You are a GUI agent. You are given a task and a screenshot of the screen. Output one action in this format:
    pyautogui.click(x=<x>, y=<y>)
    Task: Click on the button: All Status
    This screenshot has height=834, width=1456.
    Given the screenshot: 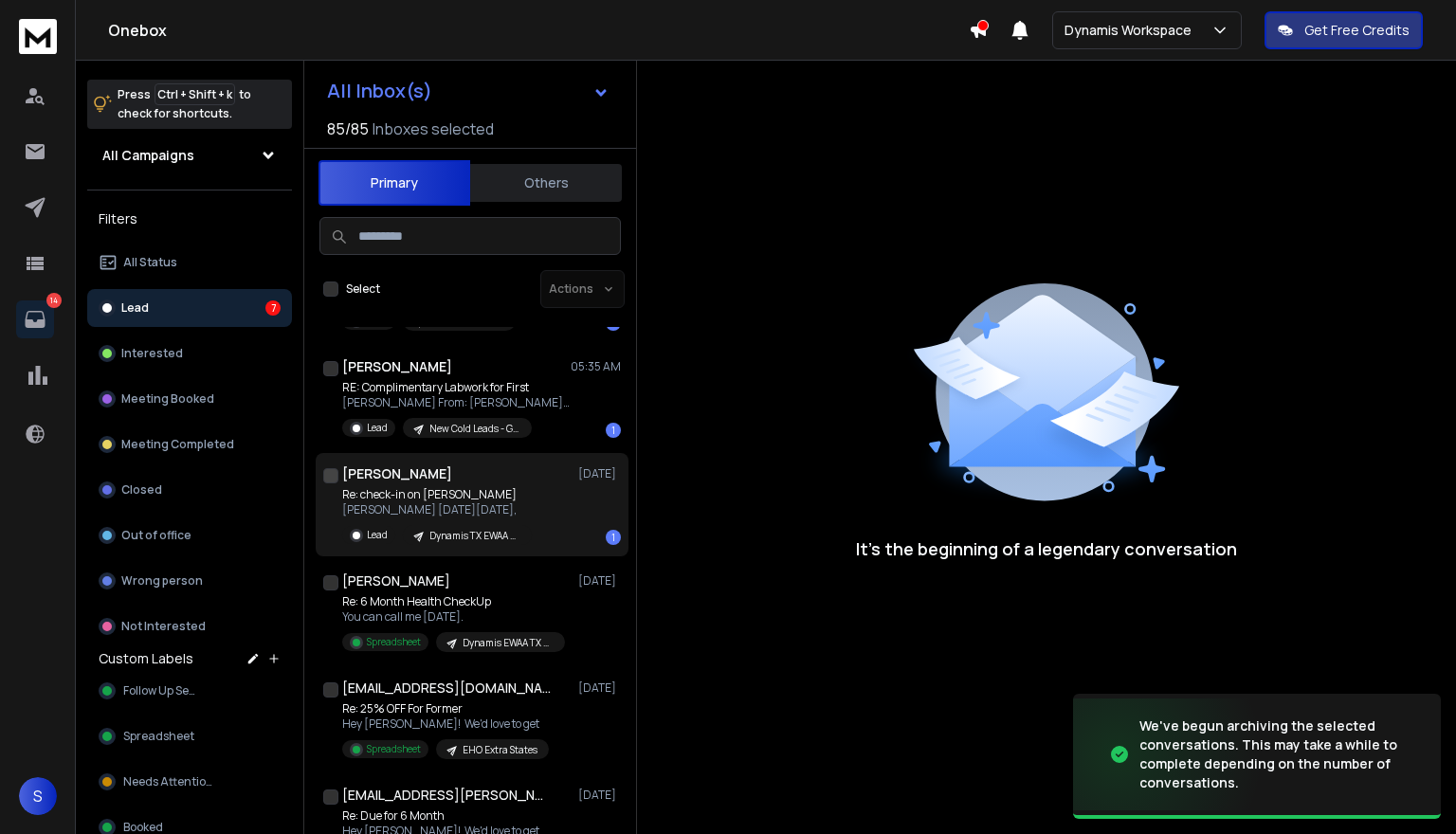 What is the action you would take?
    pyautogui.click(x=189, y=262)
    